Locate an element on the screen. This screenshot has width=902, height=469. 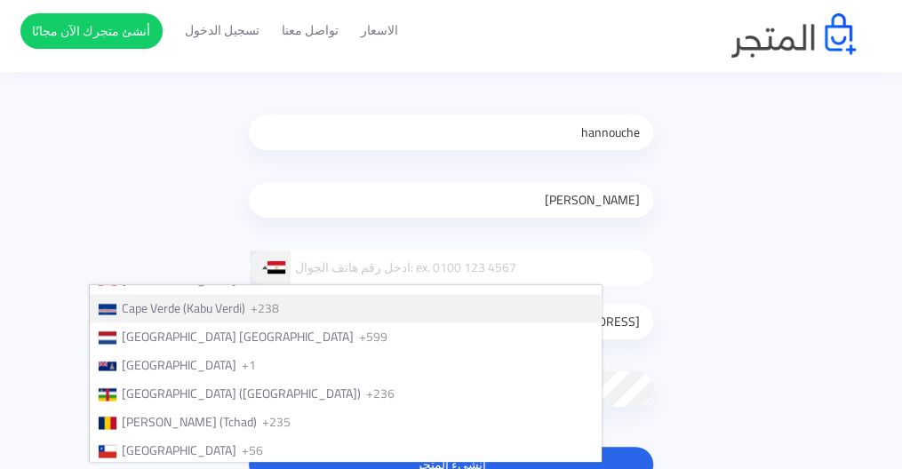
img: logo is located at coordinates (794, 36).